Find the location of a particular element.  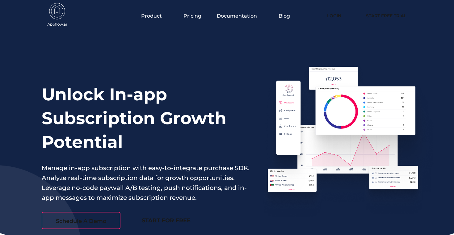

h1: Unlock In-app Subscription Growth Potential is located at coordinates (146, 118).